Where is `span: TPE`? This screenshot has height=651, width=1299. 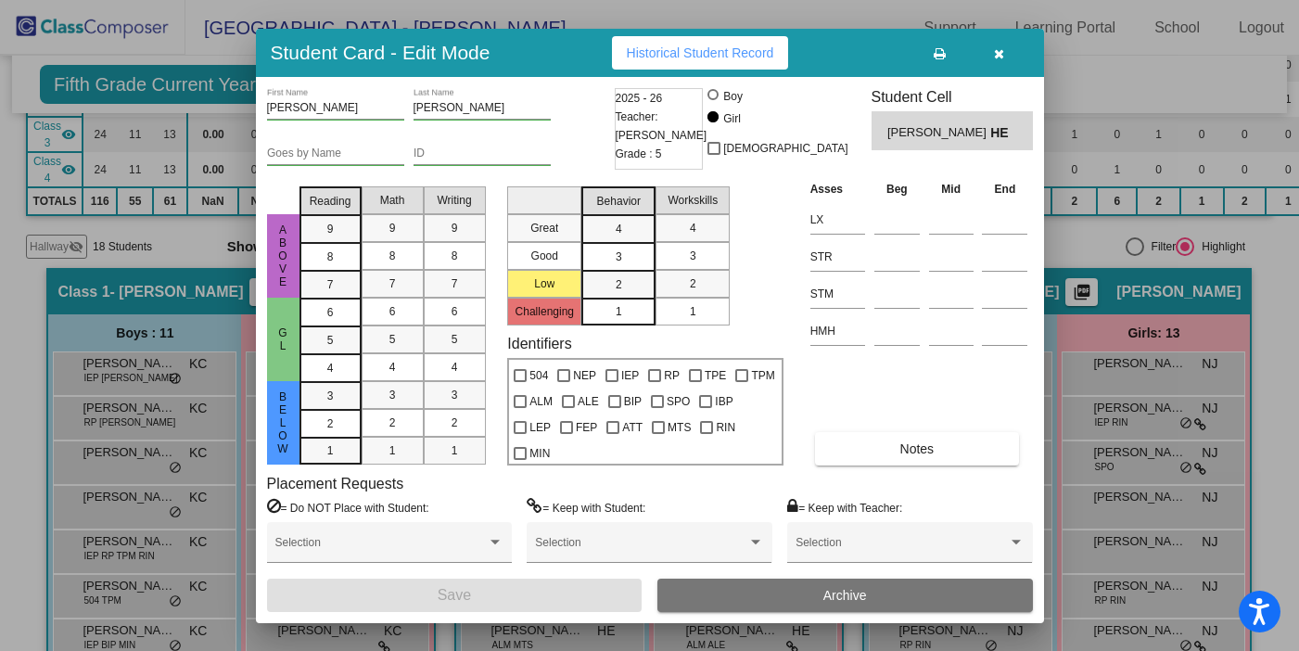 span: TPE is located at coordinates (715, 376).